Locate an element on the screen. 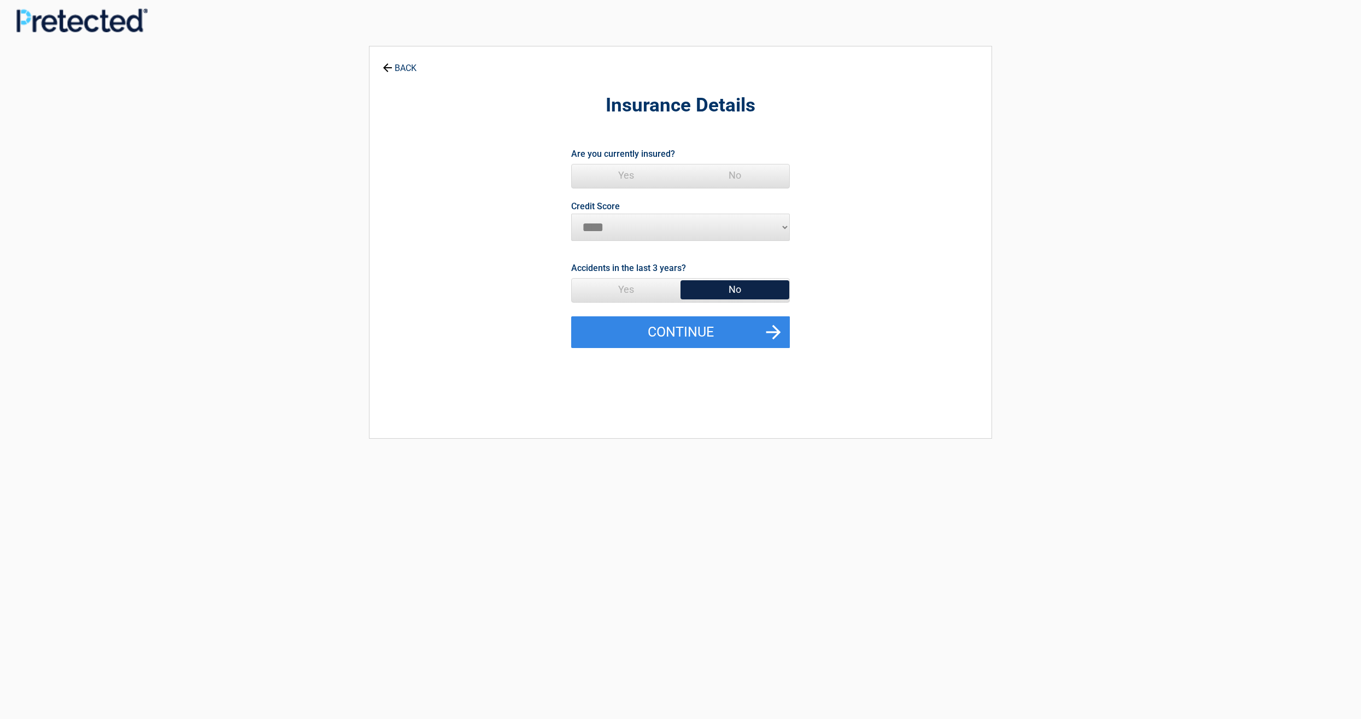  img: Main Logo is located at coordinates (82, 20).